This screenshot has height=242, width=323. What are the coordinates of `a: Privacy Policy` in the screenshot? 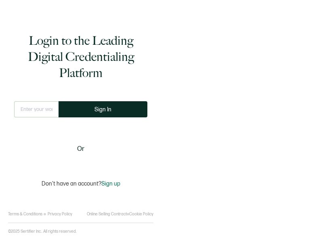 It's located at (60, 214).